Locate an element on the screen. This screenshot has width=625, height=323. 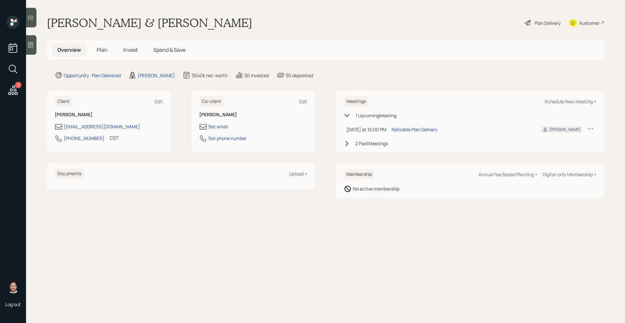
div: Log out is located at coordinates (13, 304).